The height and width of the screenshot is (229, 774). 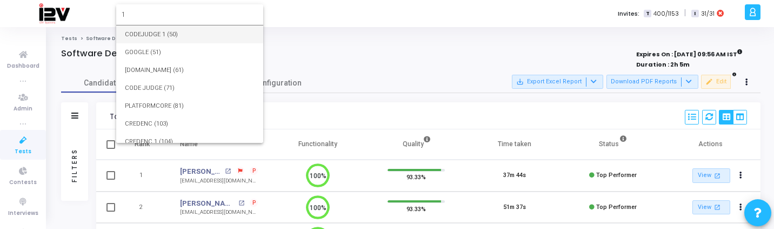 I want to click on span: CREDENC 1 (104), so click(x=190, y=141).